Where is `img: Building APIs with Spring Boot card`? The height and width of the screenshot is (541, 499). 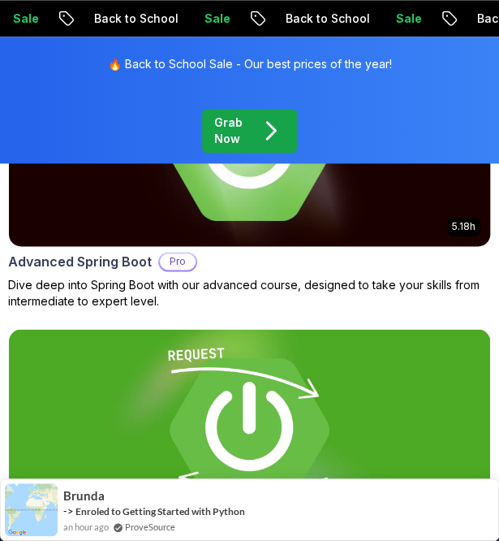 img: Building APIs with Spring Boot card is located at coordinates (249, 429).